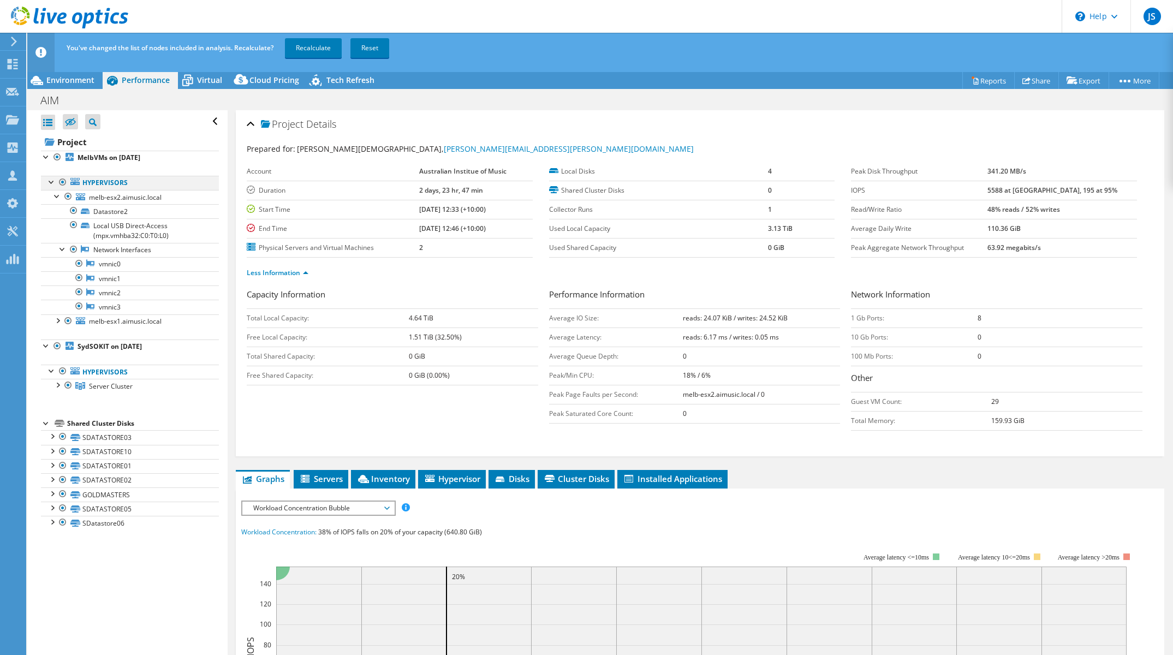 This screenshot has width=1173, height=655. Describe the element at coordinates (921, 401) in the screenshot. I see `td: Guest VM Count:` at that location.